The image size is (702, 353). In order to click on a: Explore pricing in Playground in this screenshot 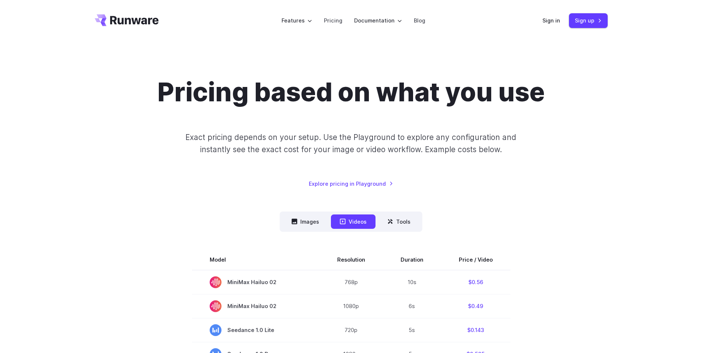, I will do `click(351, 184)`.